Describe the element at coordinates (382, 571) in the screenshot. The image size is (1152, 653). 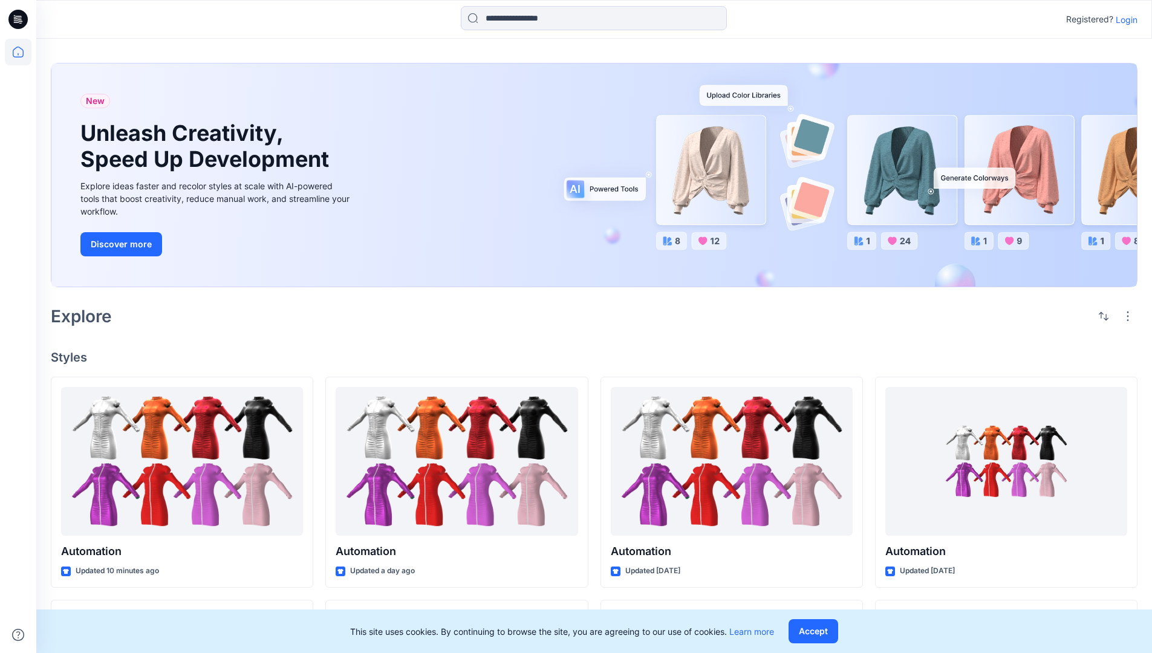
I see `p: Updated a day ago` at that location.